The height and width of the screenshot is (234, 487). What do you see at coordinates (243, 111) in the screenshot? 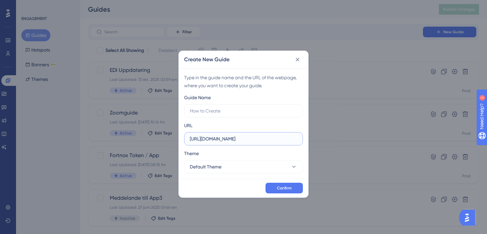
I see `input: How to Create` at bounding box center [243, 111].